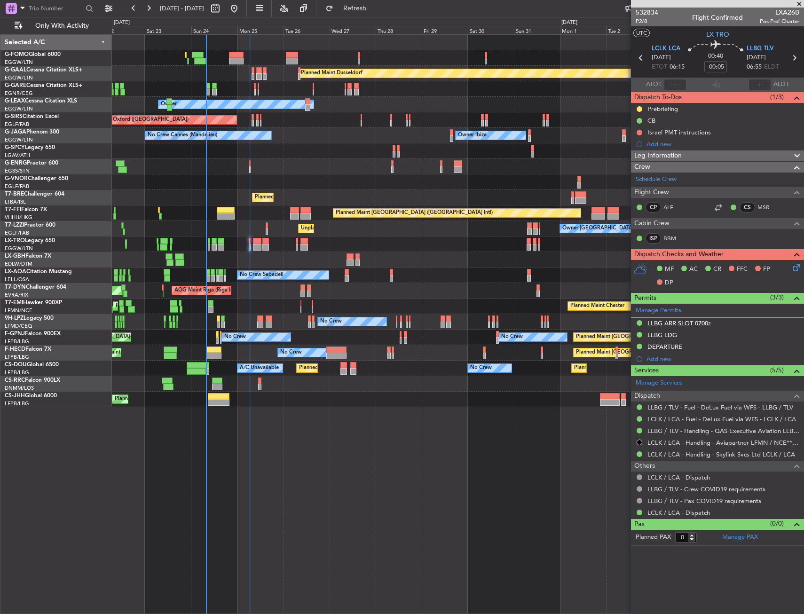 This screenshot has width=804, height=614. Describe the element at coordinates (721, 419) in the screenshot. I see `a: LCLK / LCA - Fuel - DeLux Fuel via WFS - LCLK / LCA` at that location.